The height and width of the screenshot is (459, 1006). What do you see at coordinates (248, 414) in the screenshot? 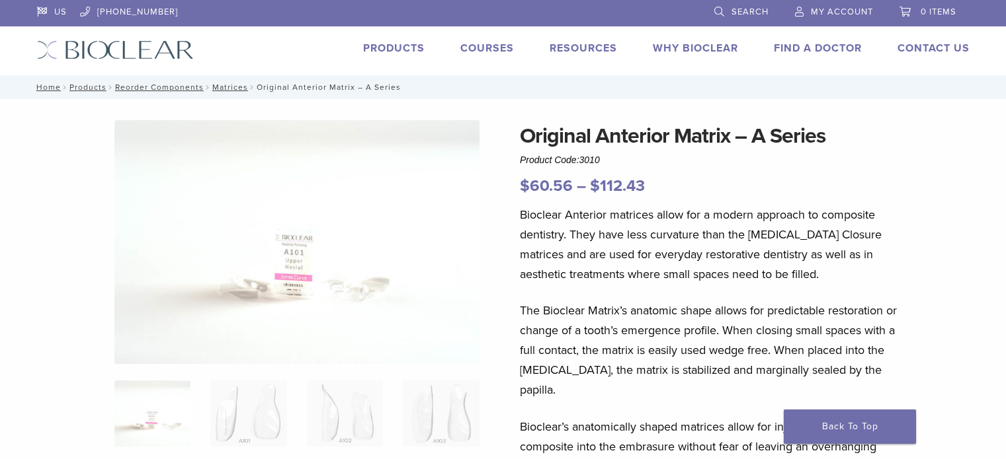
I see `img: Original Anterior Matrix - A Series - Image 2` at bounding box center [248, 414].